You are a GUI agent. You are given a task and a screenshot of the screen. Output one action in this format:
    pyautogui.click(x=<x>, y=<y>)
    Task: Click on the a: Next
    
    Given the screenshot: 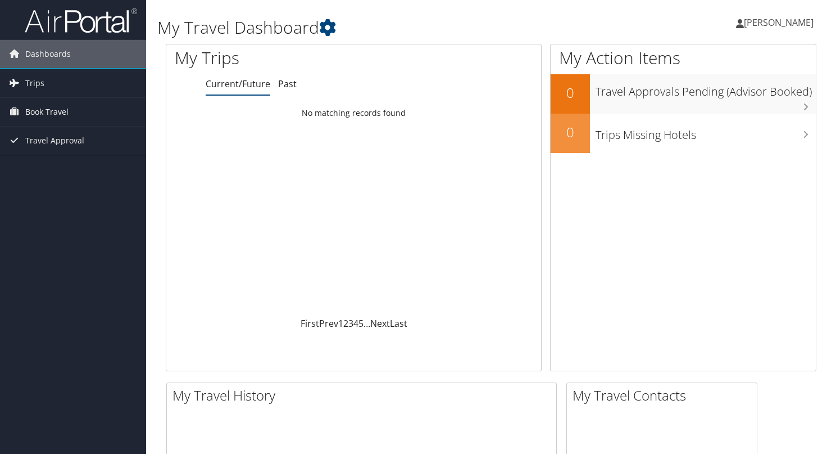 What is the action you would take?
    pyautogui.click(x=380, y=323)
    